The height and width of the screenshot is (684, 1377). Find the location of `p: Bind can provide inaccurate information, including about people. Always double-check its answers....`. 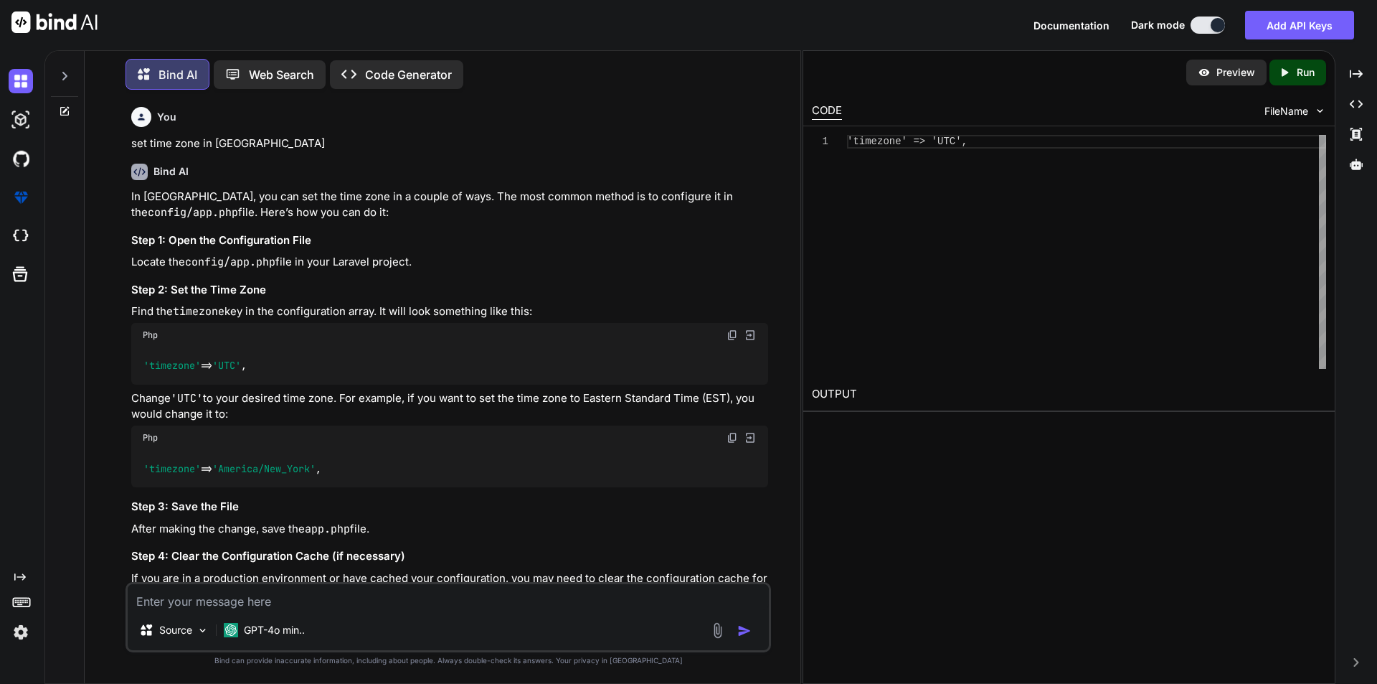

p: Bind can provide inaccurate information, including about people. Always double-check its answers.... is located at coordinates (448, 660).